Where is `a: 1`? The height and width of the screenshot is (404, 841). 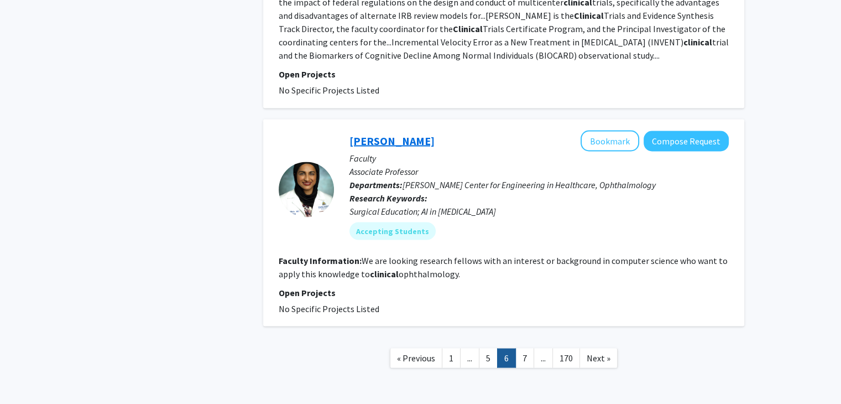
a: 1 is located at coordinates (451, 357).